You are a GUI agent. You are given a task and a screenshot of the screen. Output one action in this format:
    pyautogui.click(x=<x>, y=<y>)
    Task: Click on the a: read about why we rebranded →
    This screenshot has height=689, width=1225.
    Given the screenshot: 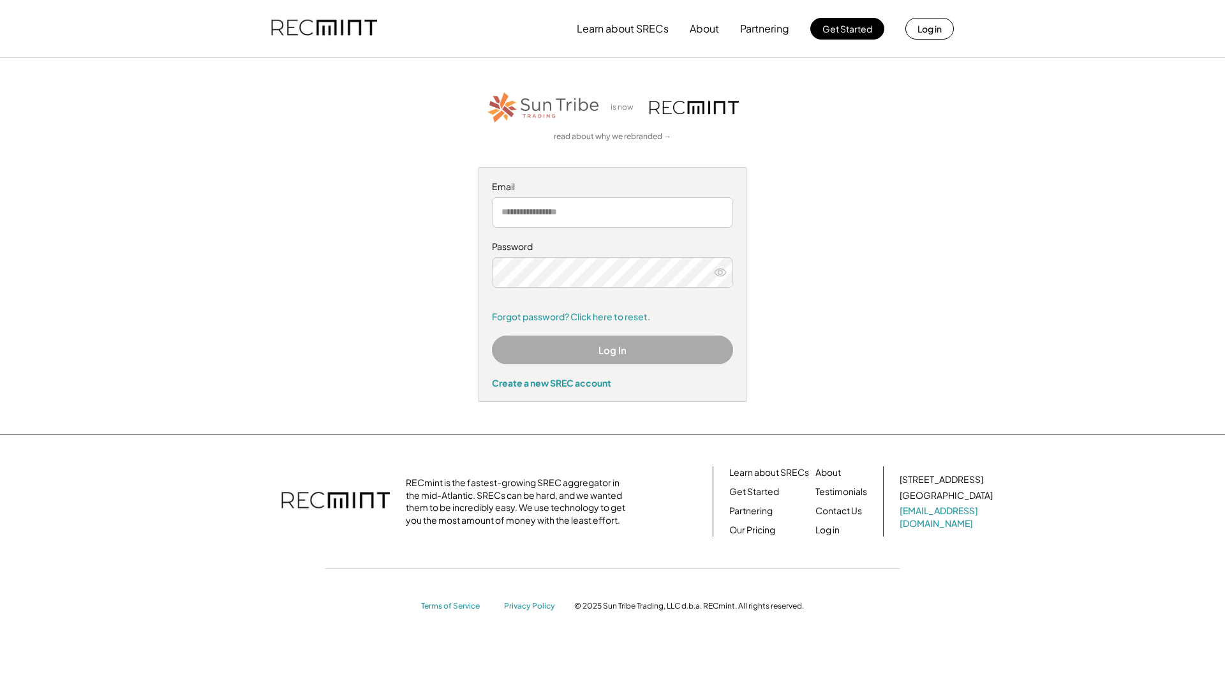 What is the action you would take?
    pyautogui.click(x=613, y=137)
    